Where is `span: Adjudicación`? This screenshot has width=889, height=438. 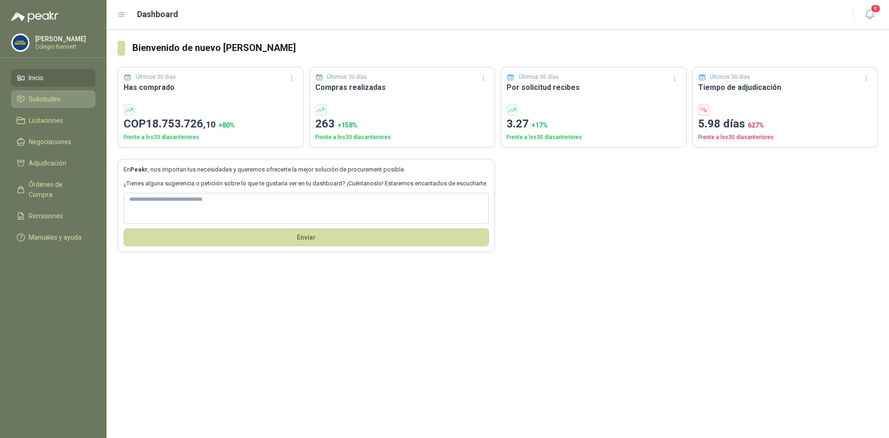 span: Adjudicación is located at coordinates (47, 163).